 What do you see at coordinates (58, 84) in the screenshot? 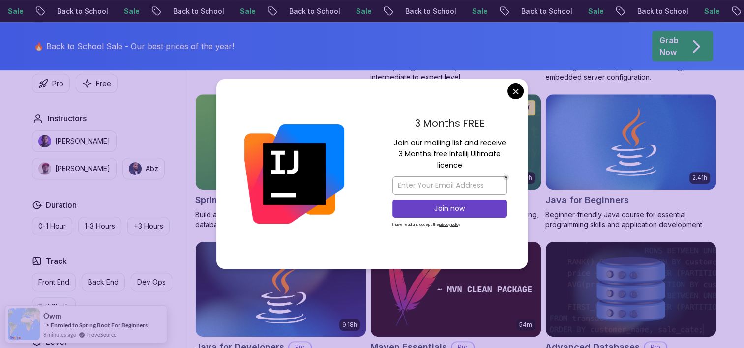
I see `p: Pro` at bounding box center [58, 84].